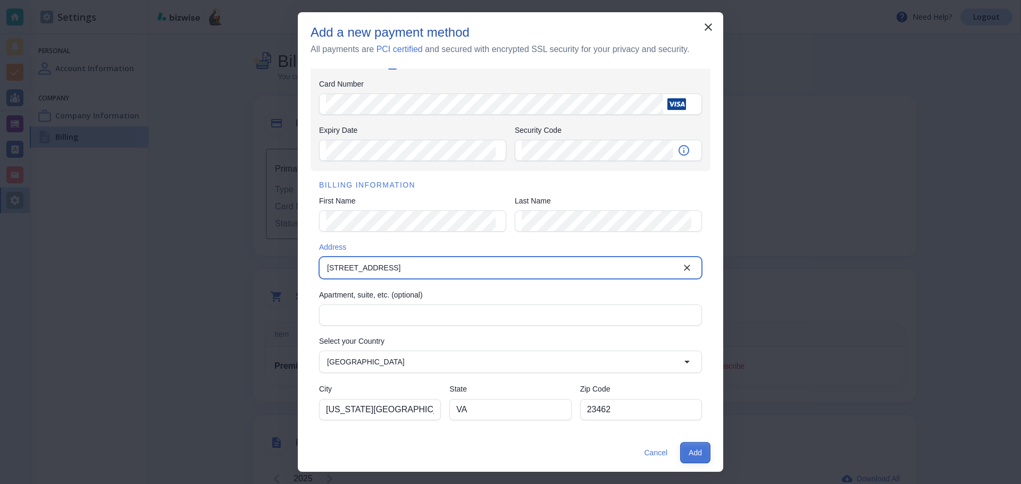  Describe the element at coordinates (655, 453) in the screenshot. I see `button: Cancel` at that location.